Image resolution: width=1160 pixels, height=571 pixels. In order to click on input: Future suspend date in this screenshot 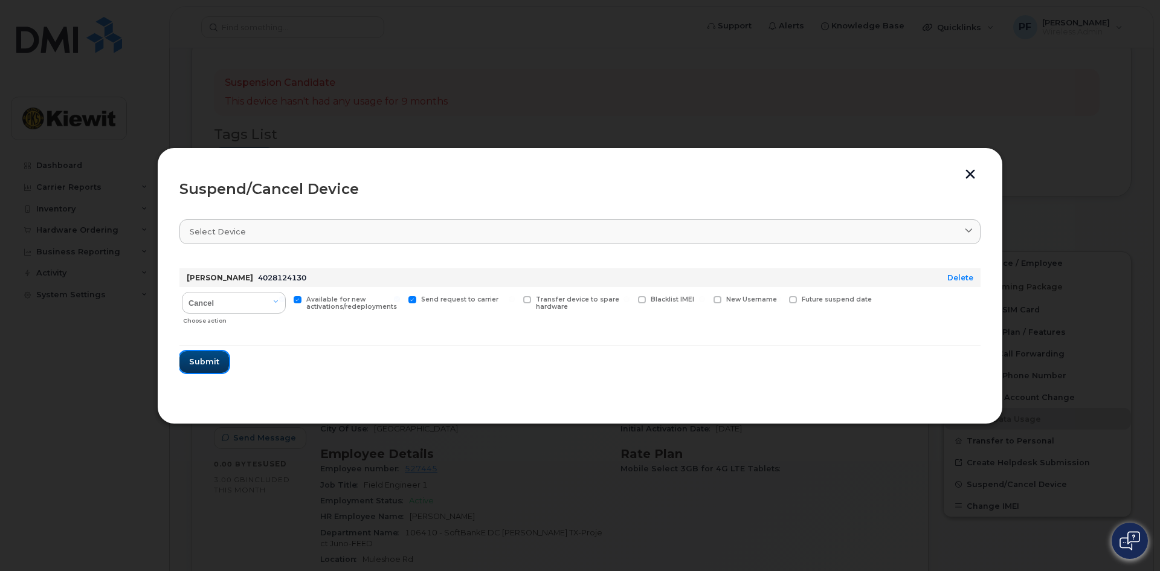, I will do `click(778, 299)`.